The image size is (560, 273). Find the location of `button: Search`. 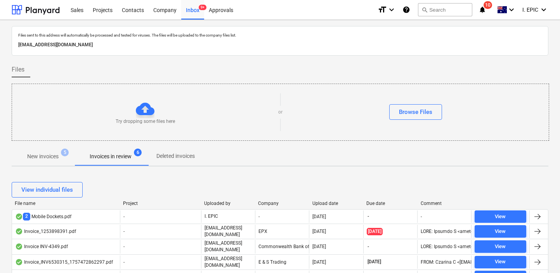

button: Search is located at coordinates (445, 10).